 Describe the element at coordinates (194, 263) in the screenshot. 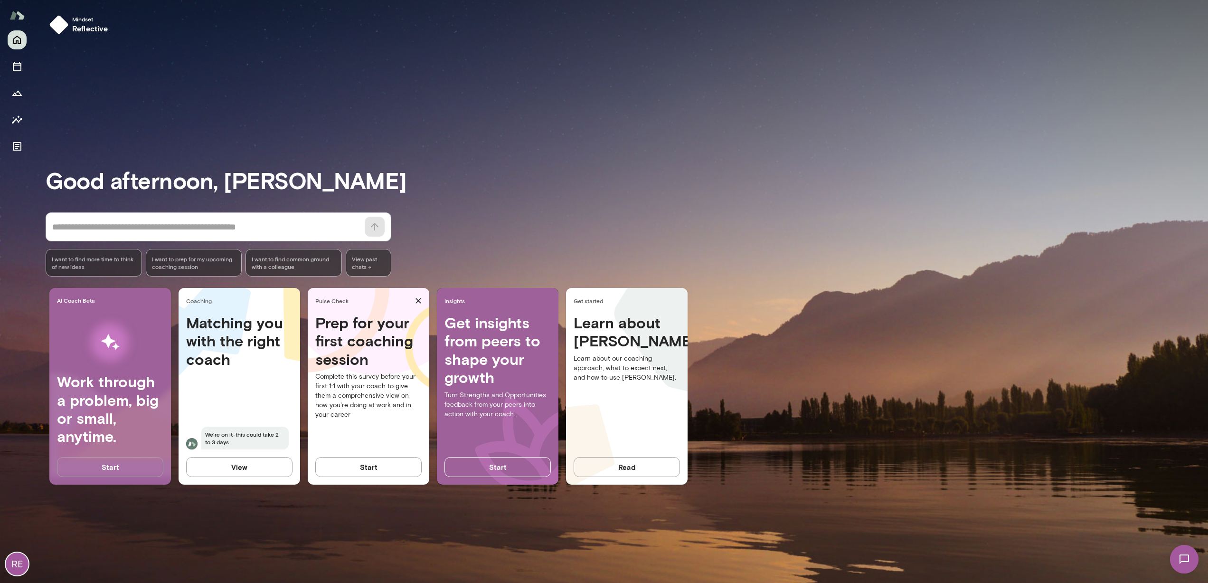

I see `span: I want to prep for my upcoming coaching session` at that location.